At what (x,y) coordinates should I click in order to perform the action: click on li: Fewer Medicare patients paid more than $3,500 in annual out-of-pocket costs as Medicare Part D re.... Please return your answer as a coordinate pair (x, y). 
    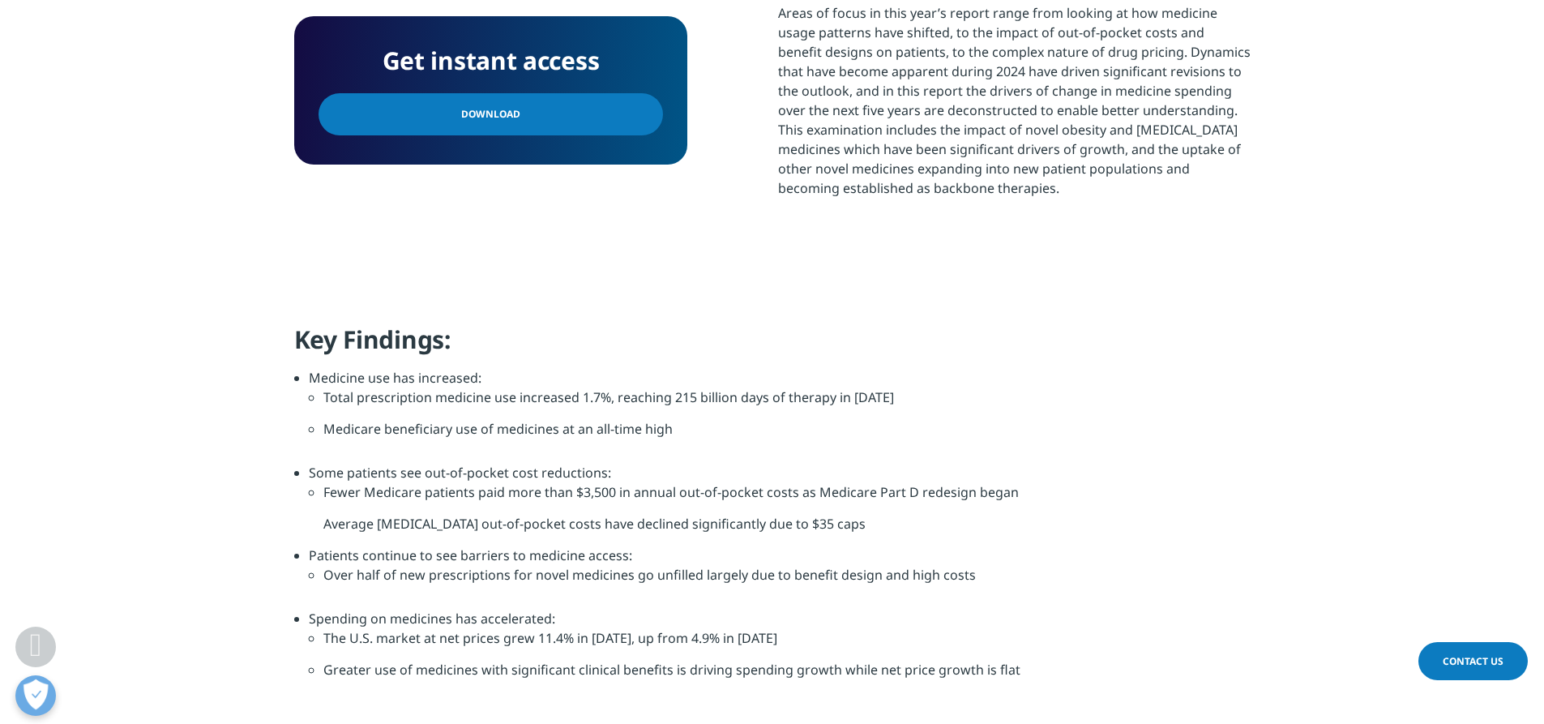
    Looking at the image, I should click on (787, 498).